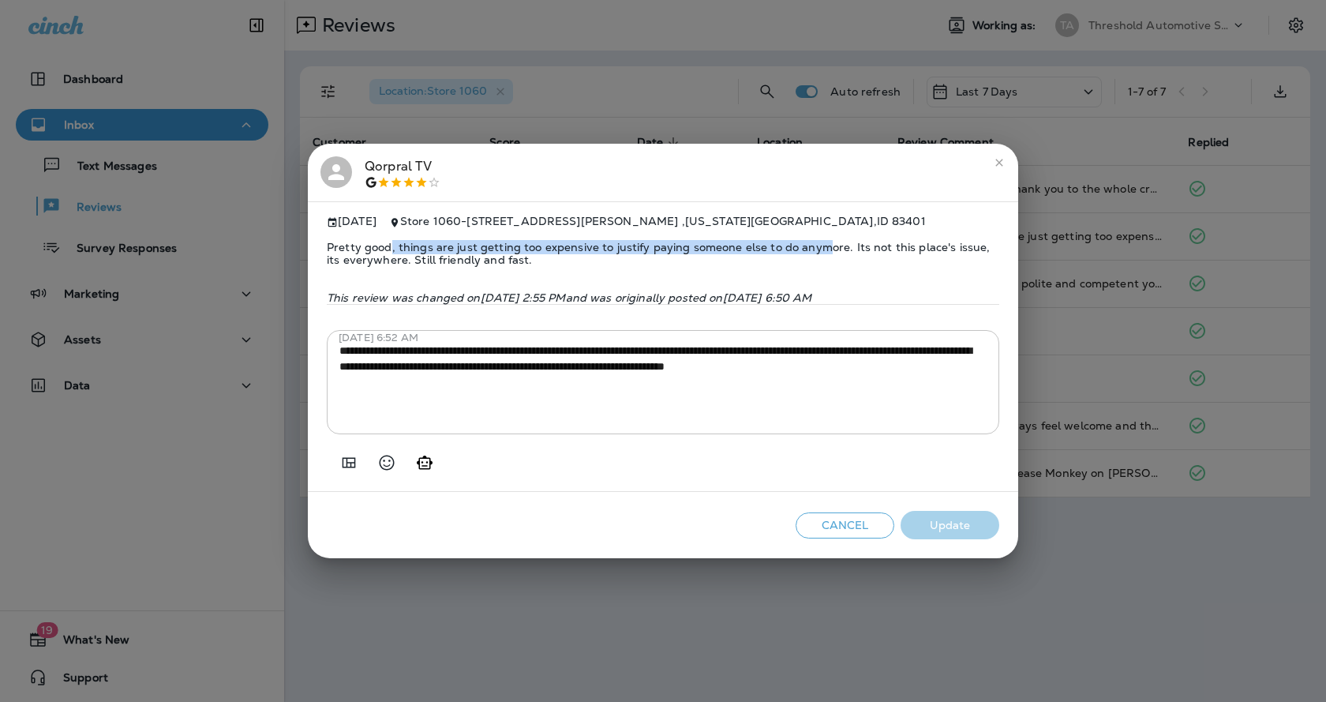  What do you see at coordinates (349, 463) in the screenshot?
I see `button: Add in a premade template` at bounding box center [349, 463].